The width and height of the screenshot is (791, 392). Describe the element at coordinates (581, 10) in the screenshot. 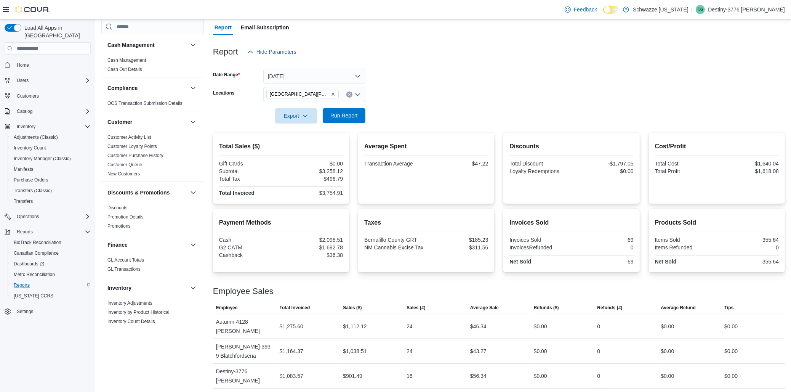

I see `a: Feedback` at that location.